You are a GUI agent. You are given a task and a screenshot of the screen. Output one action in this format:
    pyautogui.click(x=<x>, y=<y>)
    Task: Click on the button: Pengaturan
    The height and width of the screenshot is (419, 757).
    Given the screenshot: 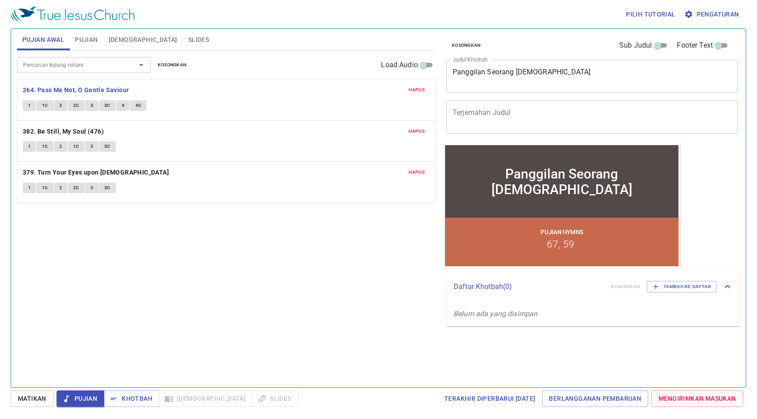 What is the action you would take?
    pyautogui.click(x=712, y=14)
    